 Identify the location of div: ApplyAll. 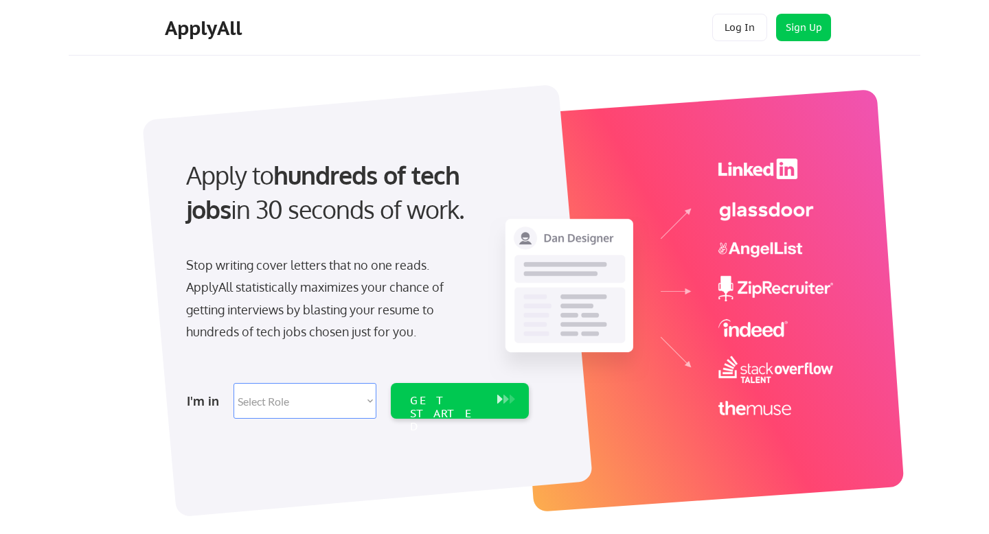
(205, 28).